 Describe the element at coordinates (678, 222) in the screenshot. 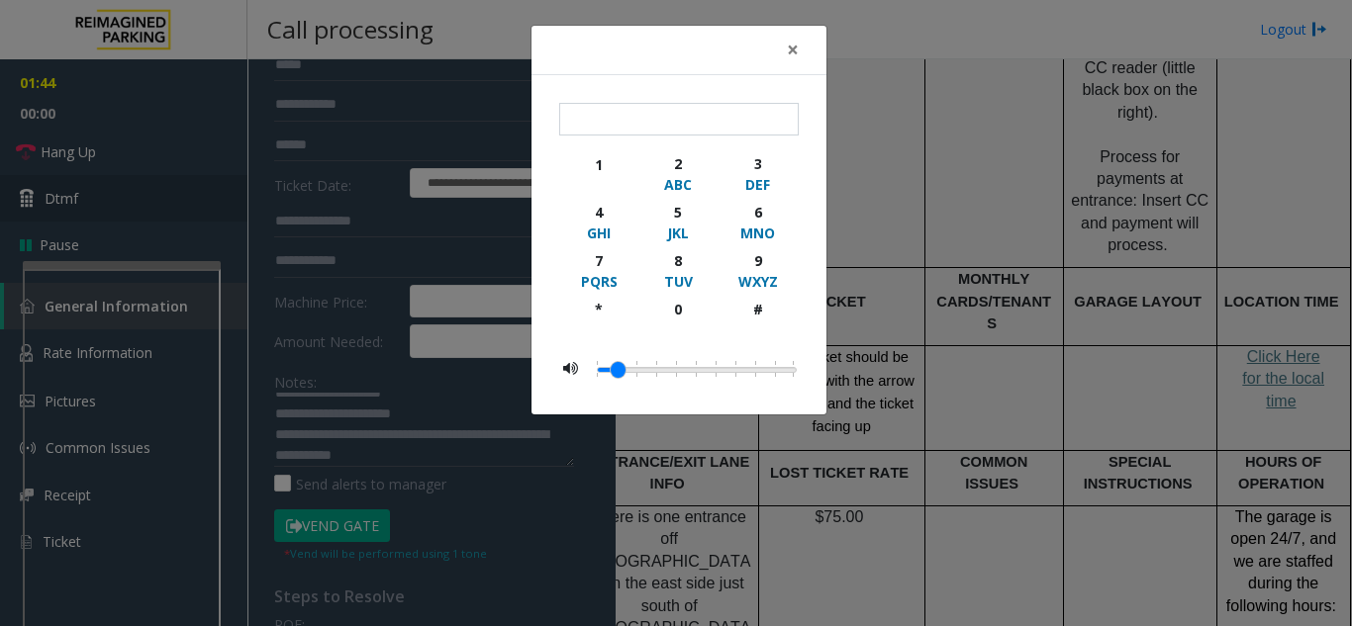

I see `button: 5JKL` at that location.